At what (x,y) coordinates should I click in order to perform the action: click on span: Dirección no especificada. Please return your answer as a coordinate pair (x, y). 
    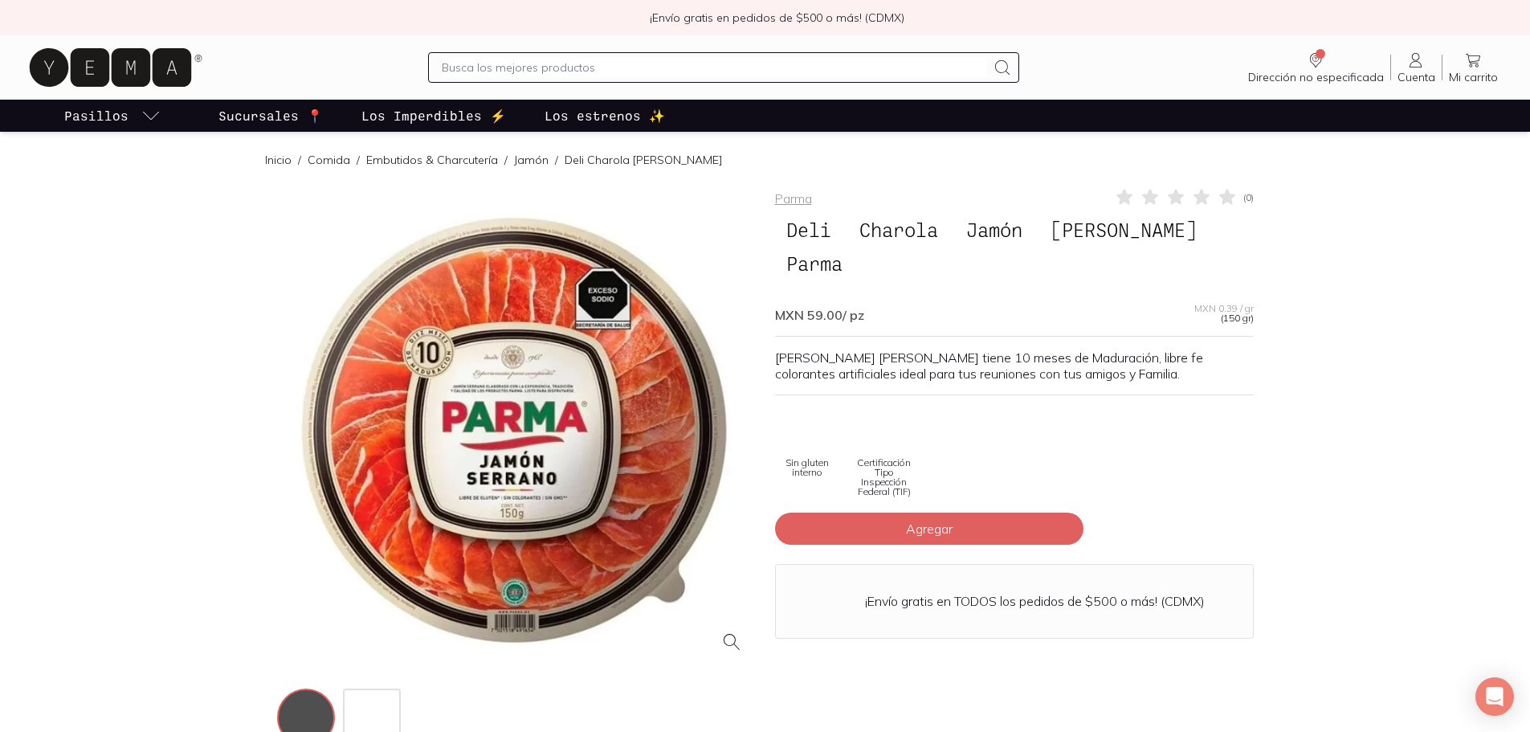
    Looking at the image, I should click on (1316, 77).